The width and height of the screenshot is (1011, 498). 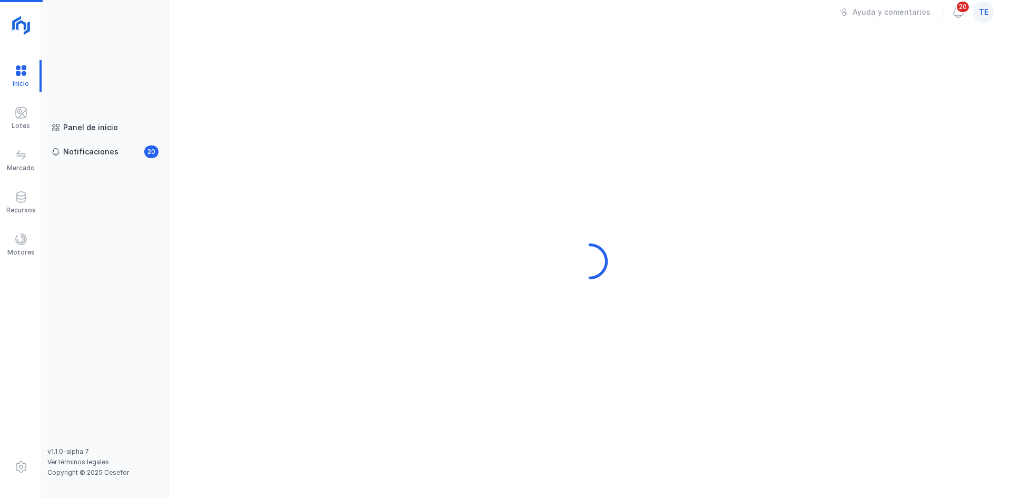 I want to click on div: Panel de inicio, so click(x=91, y=127).